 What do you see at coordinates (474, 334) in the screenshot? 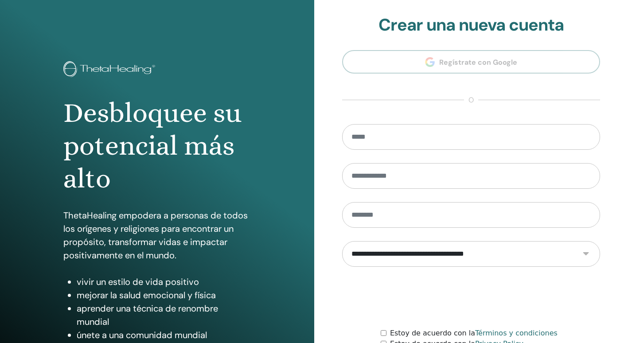
I see `label: Estoy de acuerdo con la` at bounding box center [474, 334].